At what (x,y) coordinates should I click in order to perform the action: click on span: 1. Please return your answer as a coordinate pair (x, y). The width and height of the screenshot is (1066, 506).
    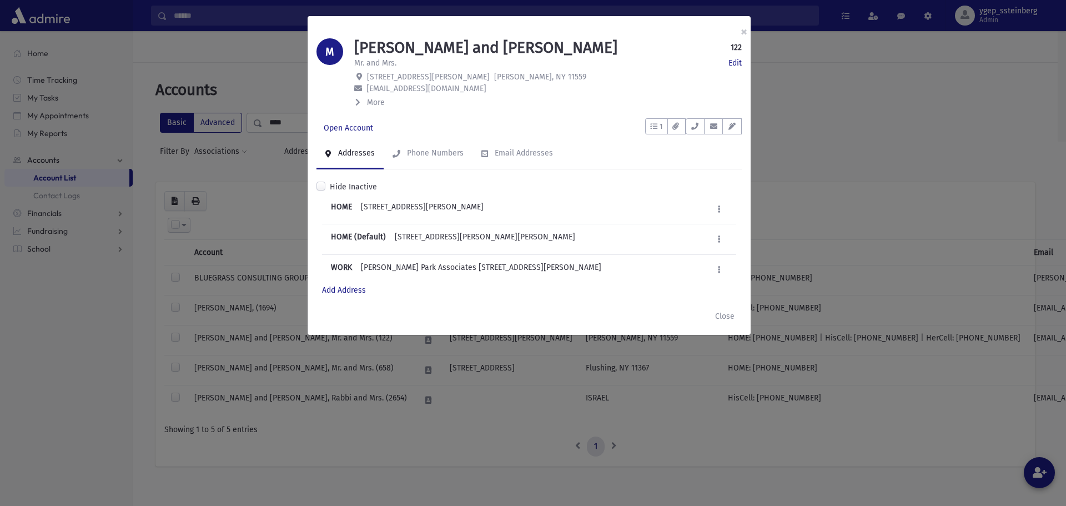
    Looking at the image, I should click on (661, 127).